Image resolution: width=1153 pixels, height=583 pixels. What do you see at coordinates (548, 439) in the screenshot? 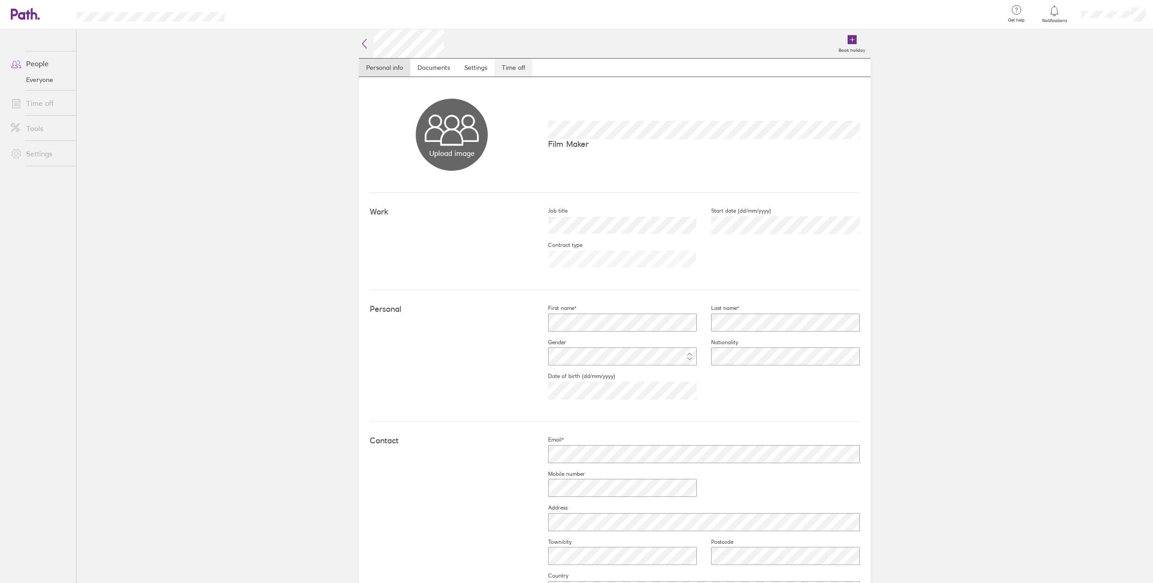
I see `label: Email*` at bounding box center [548, 439].